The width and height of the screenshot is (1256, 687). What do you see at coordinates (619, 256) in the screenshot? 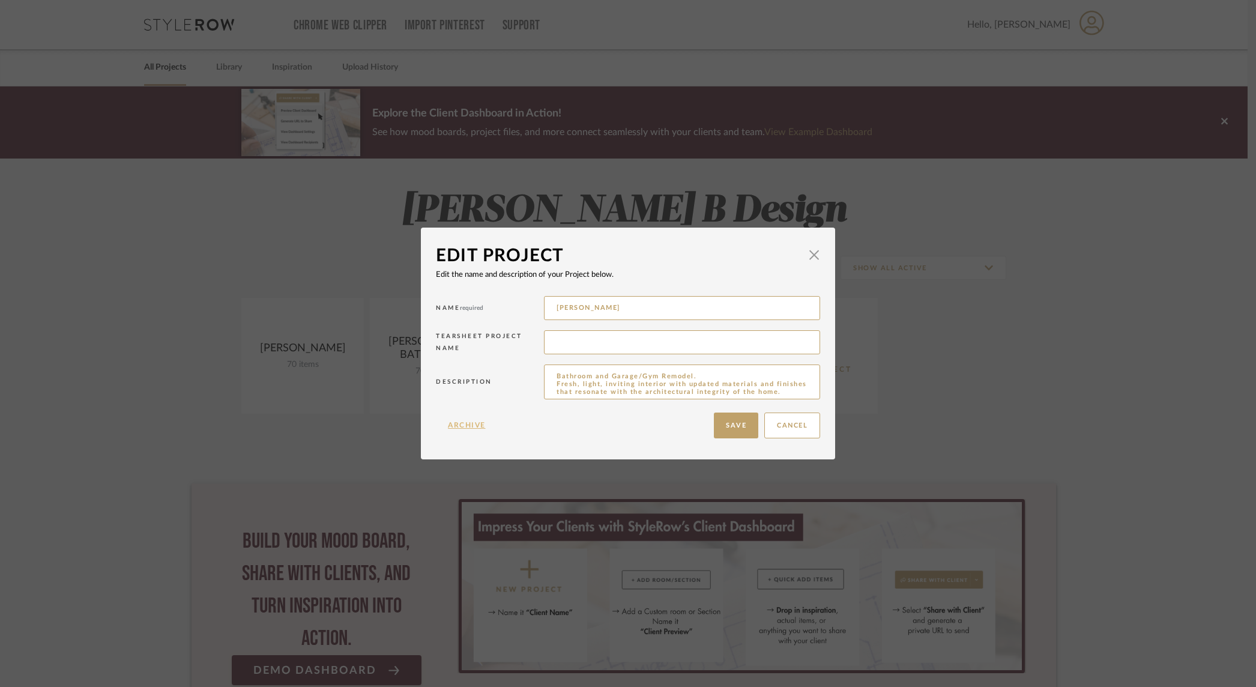
I see `div: Edit Project` at bounding box center [619, 256].